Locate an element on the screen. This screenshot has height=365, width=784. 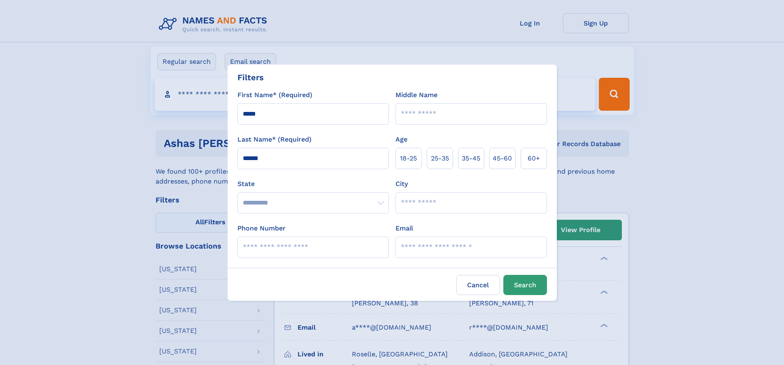
label: Cancel is located at coordinates (478, 285).